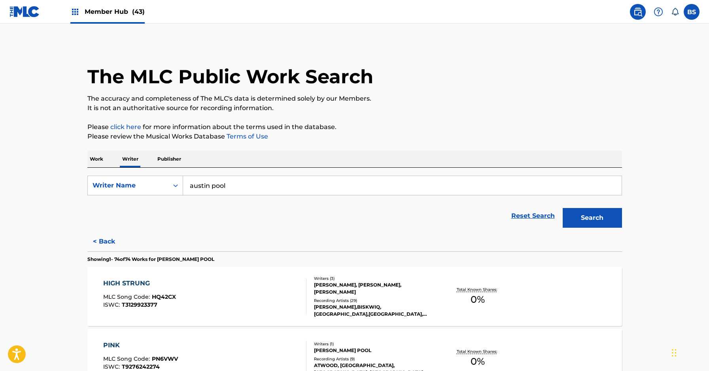 The width and height of the screenshot is (709, 371). What do you see at coordinates (675, 12) in the screenshot?
I see `div: Notifications` at bounding box center [675, 12].